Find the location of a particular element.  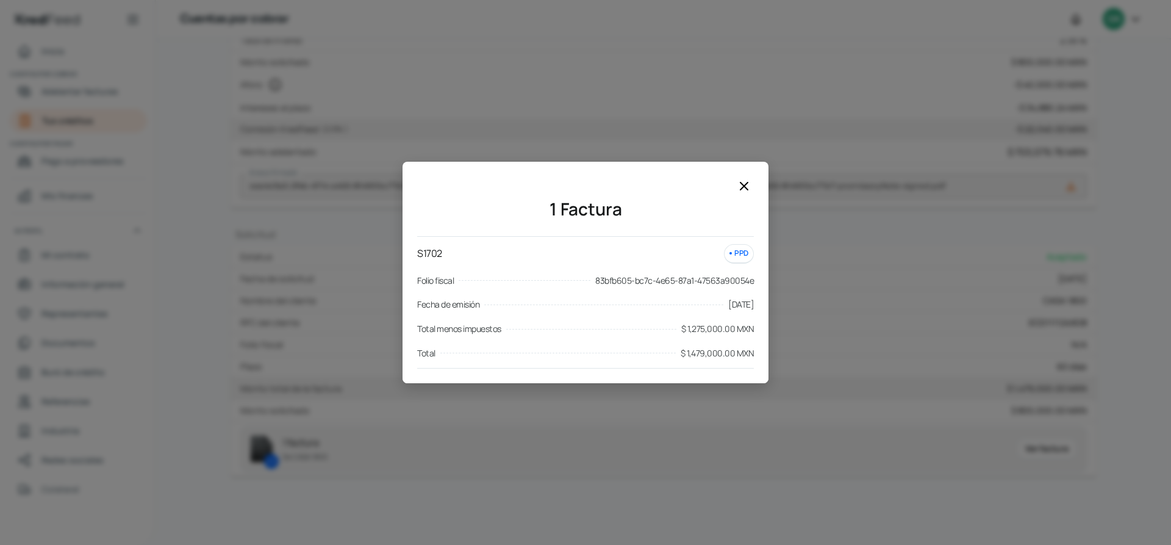

span: Total menos impuestos is located at coordinates (459, 329).